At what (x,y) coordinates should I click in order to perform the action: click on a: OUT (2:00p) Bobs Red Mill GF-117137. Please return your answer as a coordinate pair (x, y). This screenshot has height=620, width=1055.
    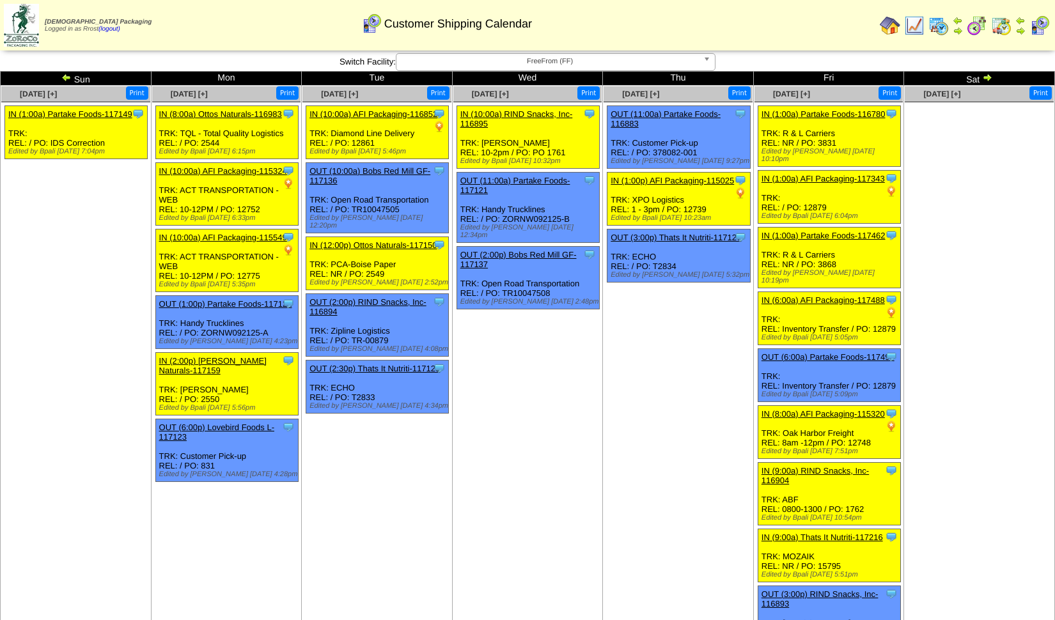
    Looking at the image, I should click on (519, 260).